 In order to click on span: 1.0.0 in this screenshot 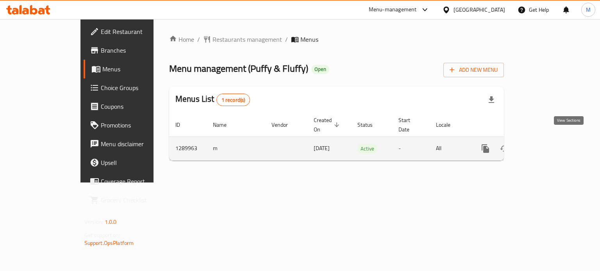, I will do `click(110, 222)`.